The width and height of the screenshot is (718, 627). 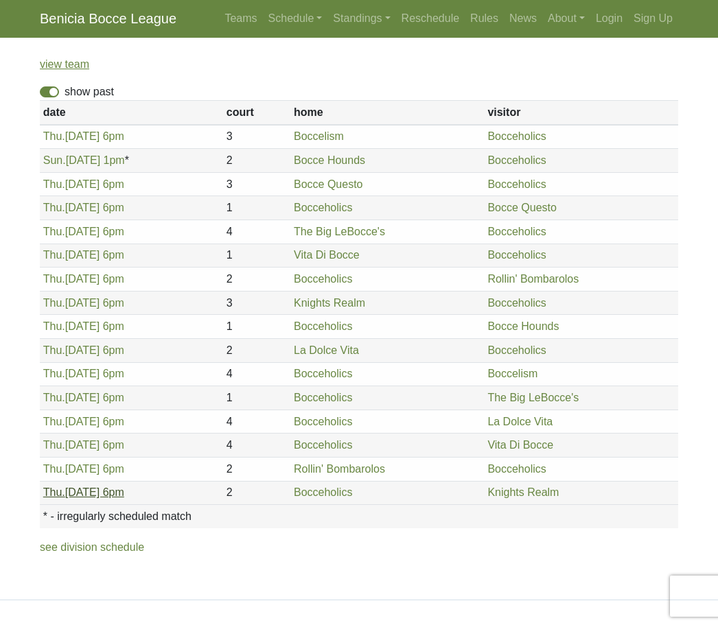 I want to click on th: visitor, so click(x=581, y=113).